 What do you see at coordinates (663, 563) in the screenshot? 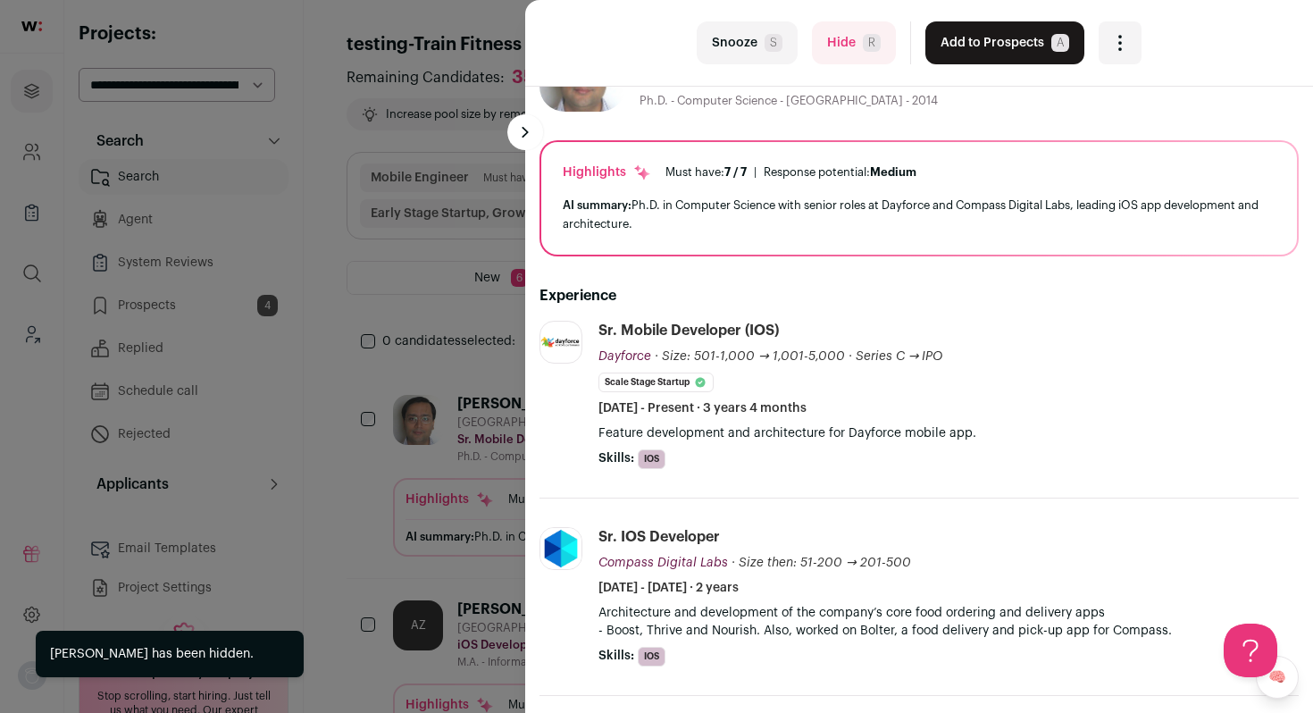
I see `span: Compass Digital Labs` at bounding box center [663, 563].